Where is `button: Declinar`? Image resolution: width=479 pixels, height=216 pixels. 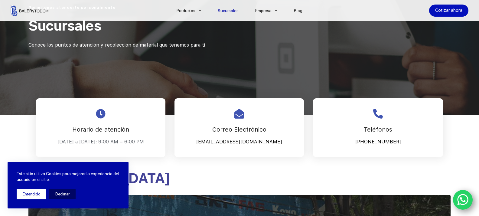 button: Declinar is located at coordinates (62, 194).